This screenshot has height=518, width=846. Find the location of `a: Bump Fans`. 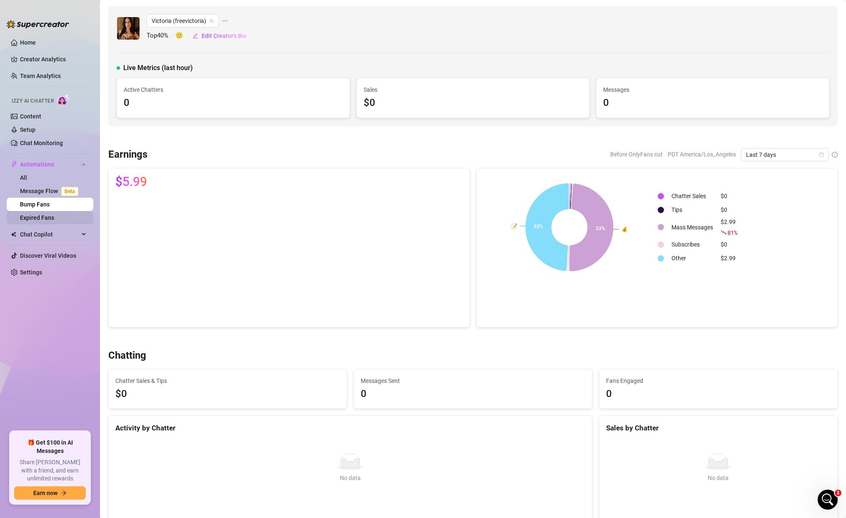

a: Bump Fans is located at coordinates (35, 204).